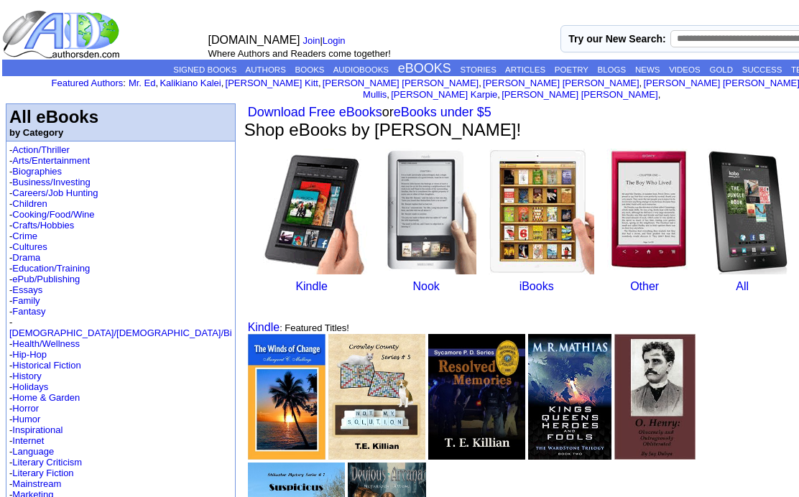 The height and width of the screenshot is (497, 799). Describe the element at coordinates (46, 343) in the screenshot. I see `a: Health/Wellness` at that location.